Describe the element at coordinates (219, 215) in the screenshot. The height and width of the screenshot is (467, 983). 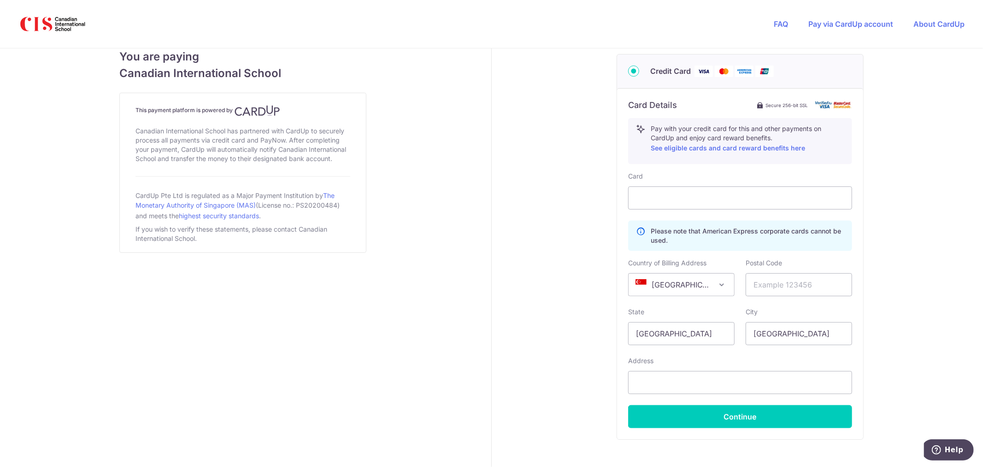
I see `a: highest security standards` at that location.